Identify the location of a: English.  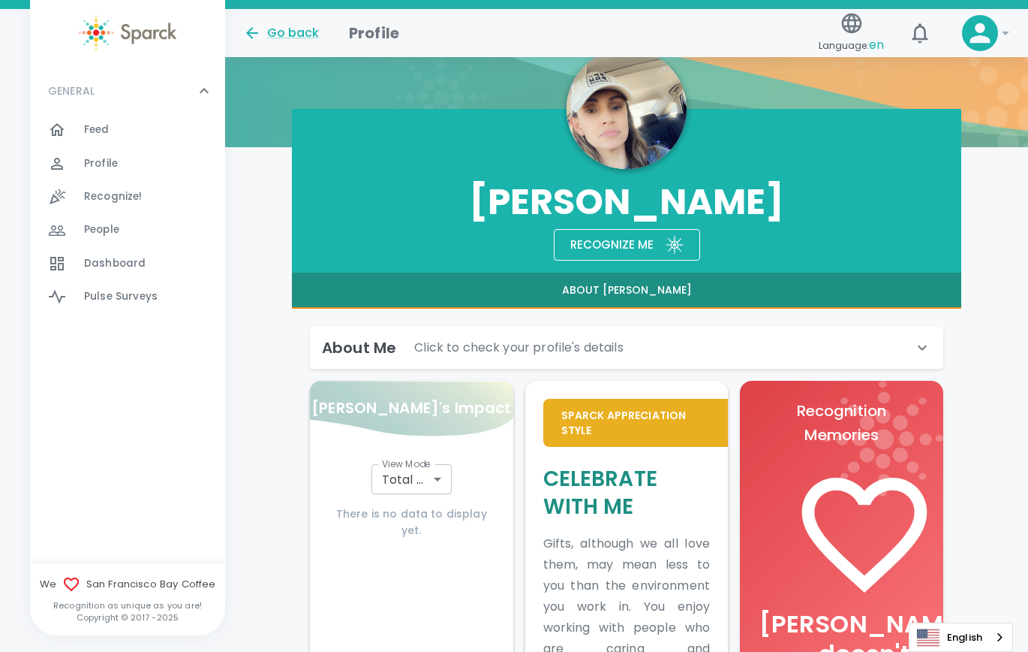
(961, 637).